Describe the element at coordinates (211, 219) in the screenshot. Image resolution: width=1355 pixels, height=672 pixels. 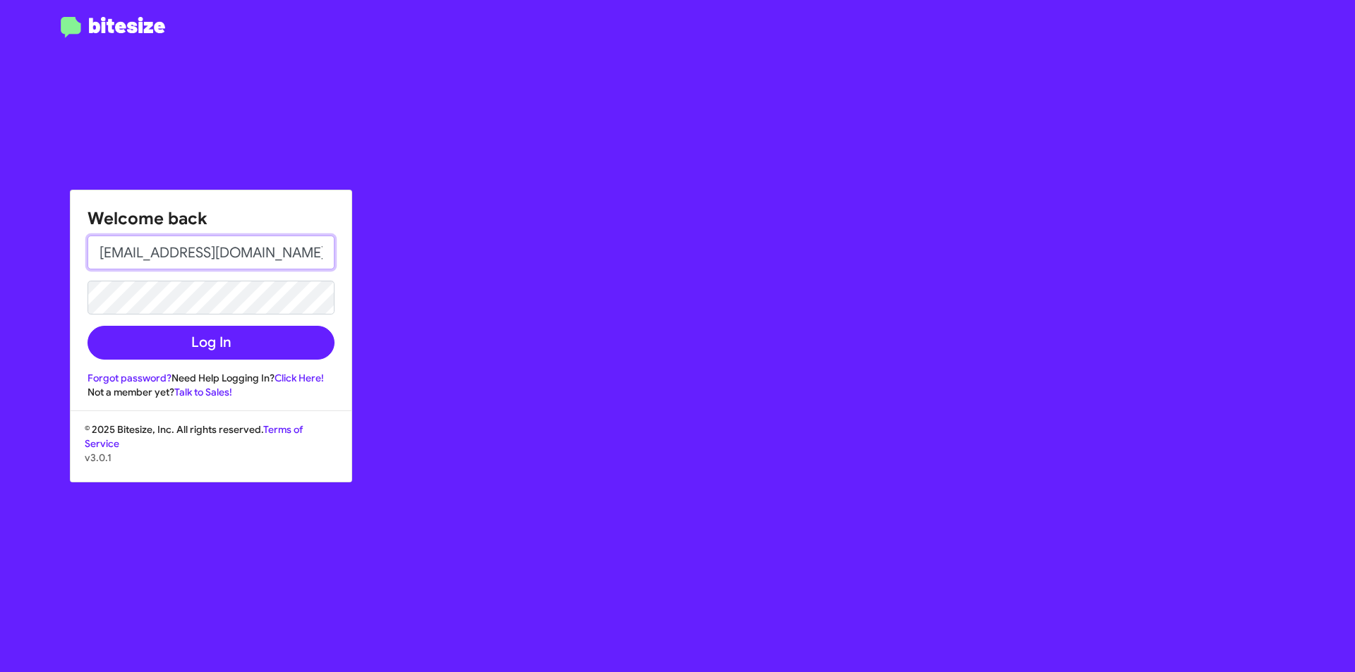
I see `h1: Welcome back` at that location.